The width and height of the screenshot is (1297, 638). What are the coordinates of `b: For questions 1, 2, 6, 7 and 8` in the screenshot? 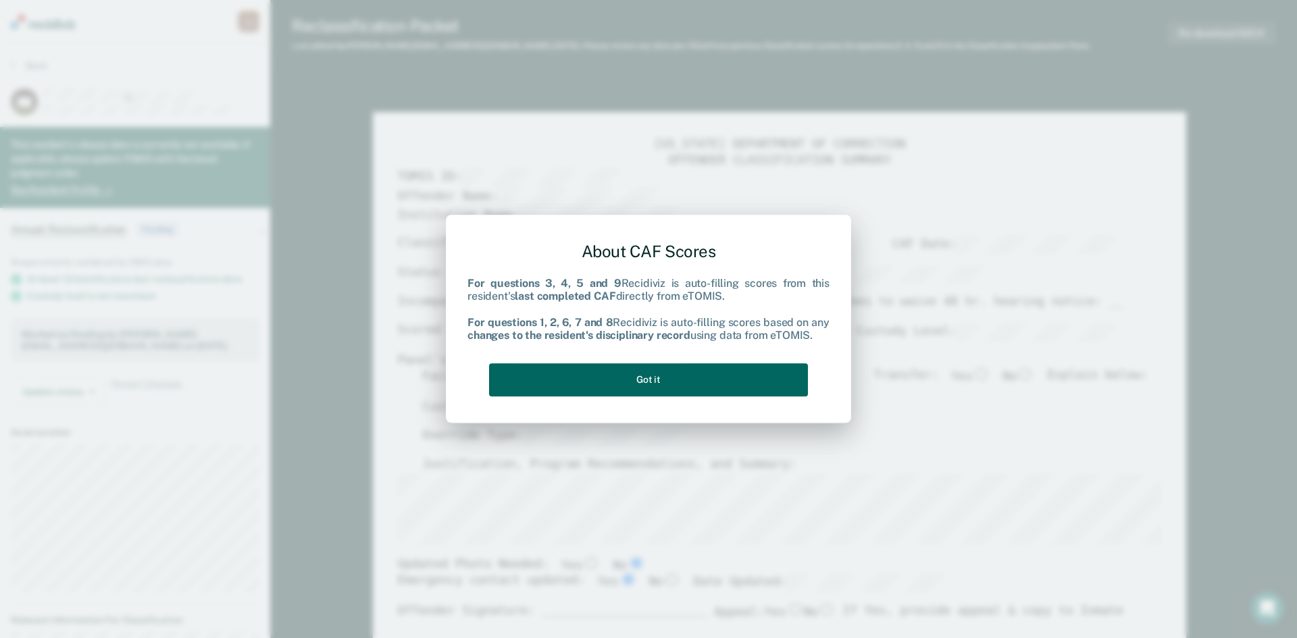 It's located at (540, 322).